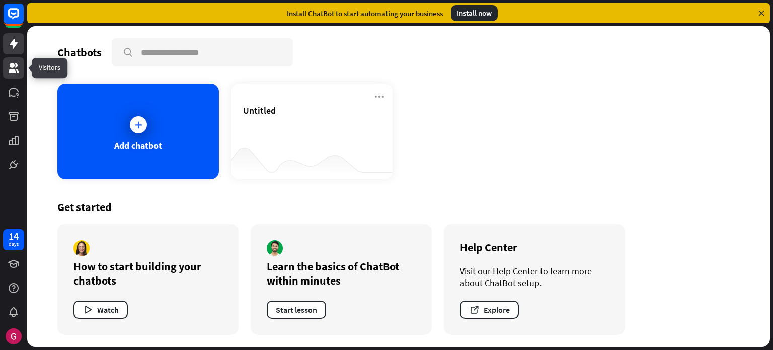  I want to click on div: How to start building your chatbots, so click(148, 273).